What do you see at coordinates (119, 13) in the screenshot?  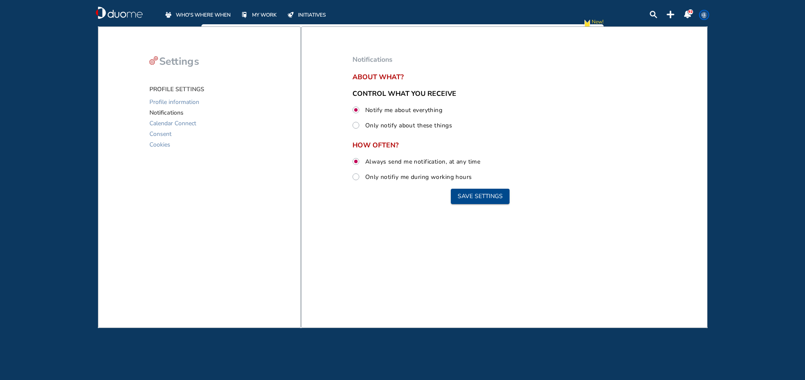 I see `div: duome-logo-whitelogo` at bounding box center [119, 13].